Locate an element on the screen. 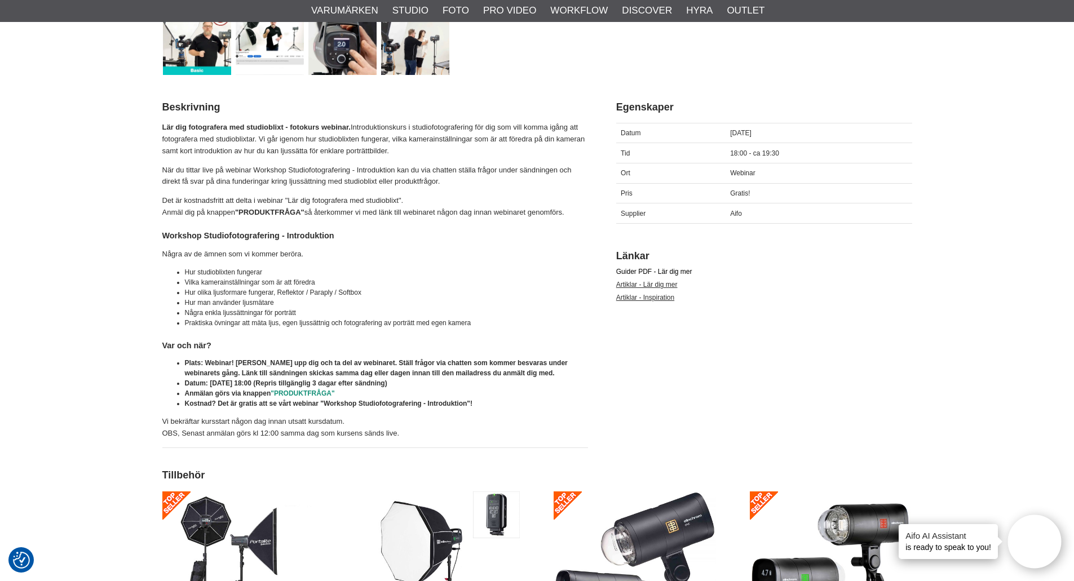 The width and height of the screenshot is (1074, 581). a: Artiklar - Inspiration is located at coordinates (645, 298).